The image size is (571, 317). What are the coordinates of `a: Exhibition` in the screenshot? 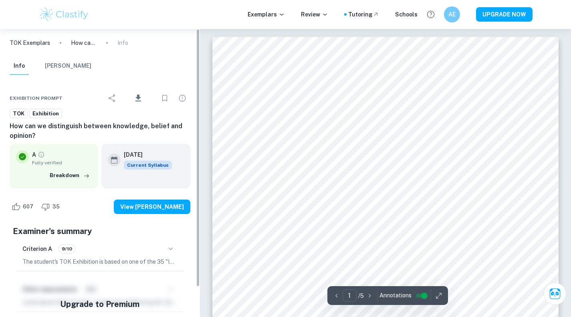 It's located at (46, 113).